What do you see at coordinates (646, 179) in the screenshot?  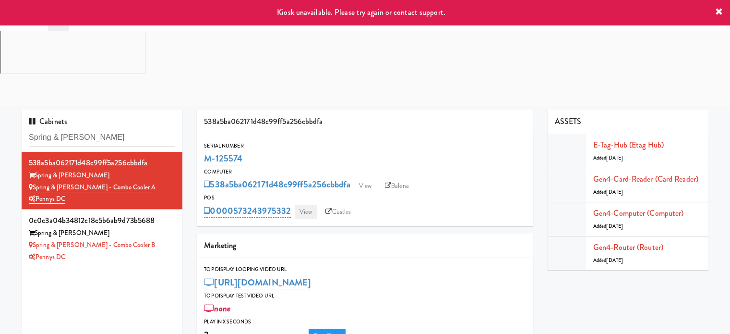 I see `a: Gen4-card-reader (Card Reader)` at bounding box center [646, 179].